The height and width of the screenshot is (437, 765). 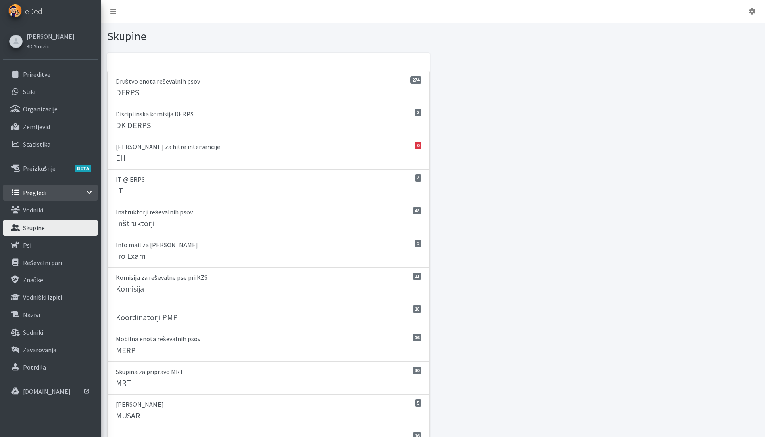 What do you see at coordinates (269, 371) in the screenshot?
I see `p: Skupina za pripravo MRT` at bounding box center [269, 371].